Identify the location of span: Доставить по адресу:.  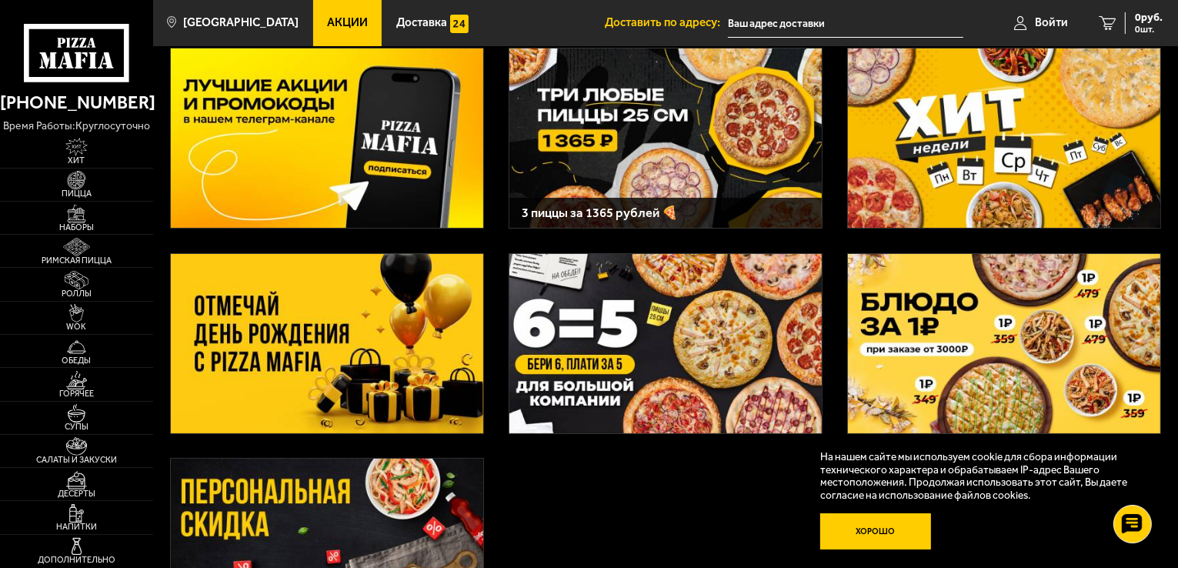
(666, 22).